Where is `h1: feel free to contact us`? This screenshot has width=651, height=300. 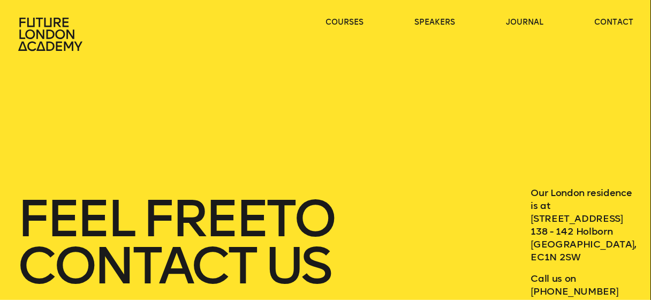 h1: feel free to contact us is located at coordinates (188, 242).